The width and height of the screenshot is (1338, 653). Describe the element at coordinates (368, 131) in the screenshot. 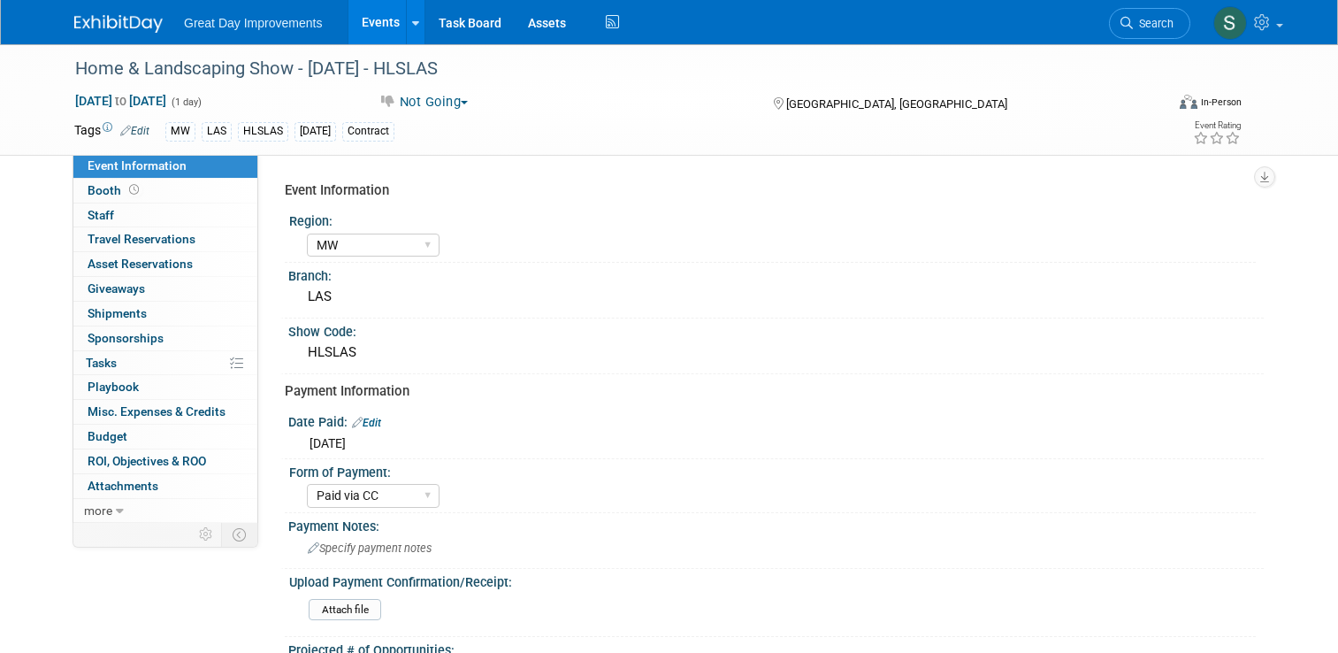

I see `div: Contract` at that location.